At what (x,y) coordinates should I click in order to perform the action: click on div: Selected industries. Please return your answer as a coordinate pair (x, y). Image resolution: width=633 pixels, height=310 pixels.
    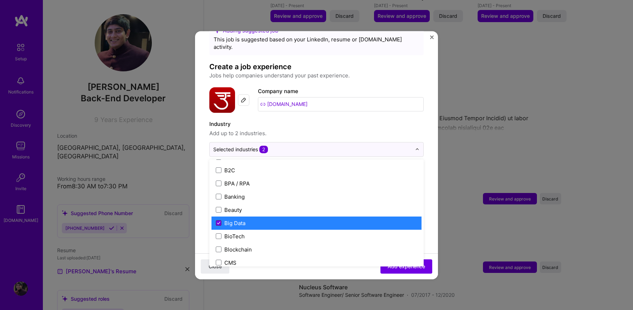
    Looking at the image, I should click on (240, 149).